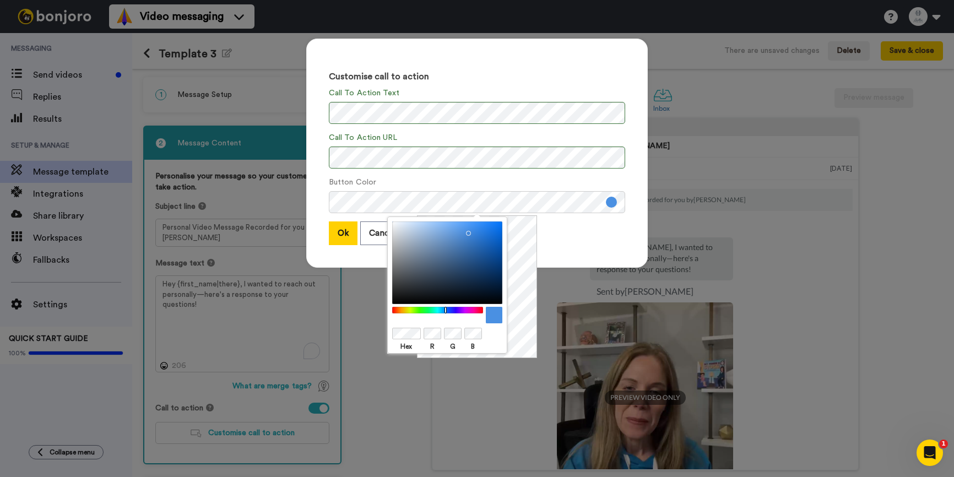 Image resolution: width=954 pixels, height=477 pixels. What do you see at coordinates (473, 347) in the screenshot?
I see `label: B` at bounding box center [473, 347].